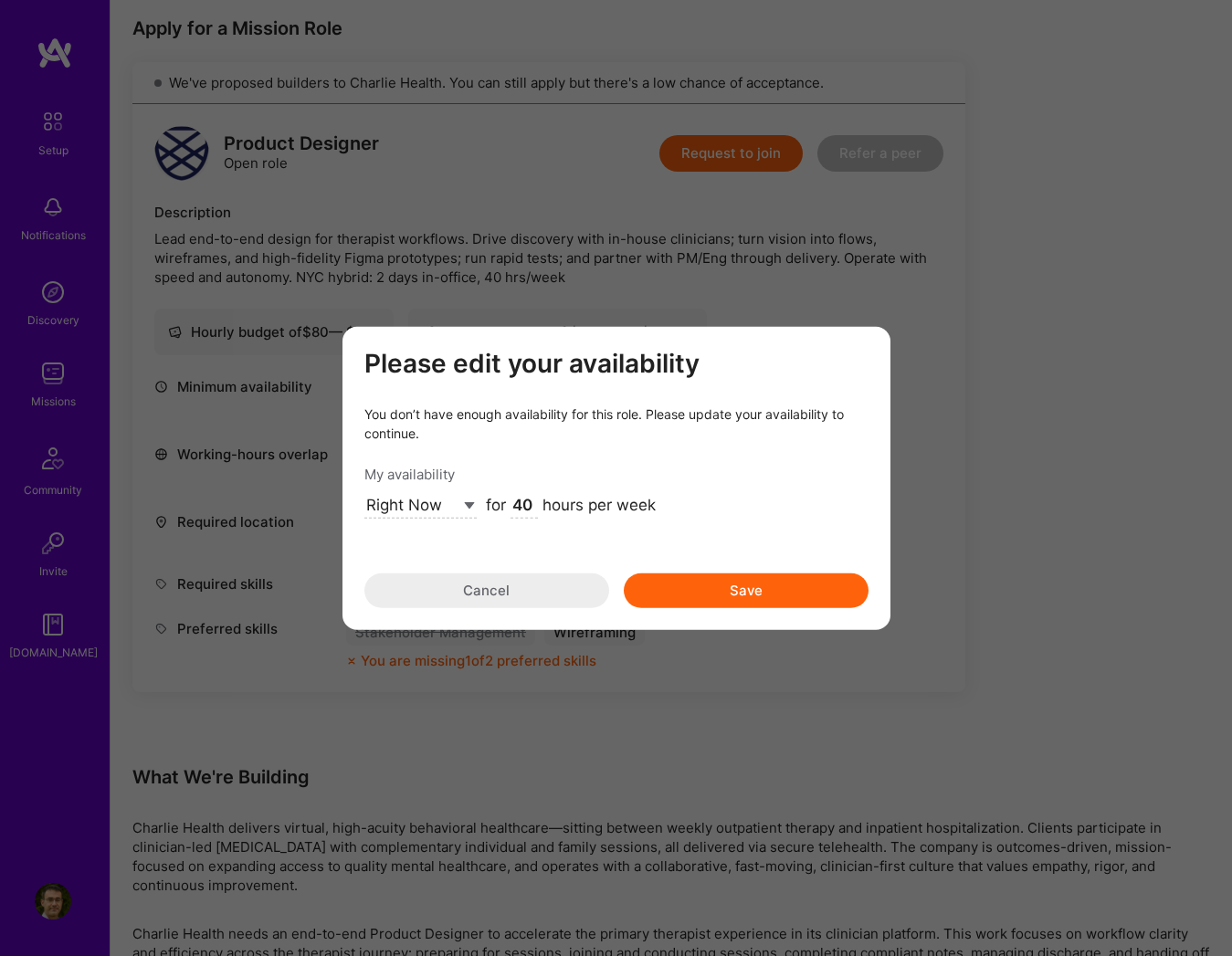 The height and width of the screenshot is (956, 1232). I want to click on div: for hours per week, so click(571, 507).